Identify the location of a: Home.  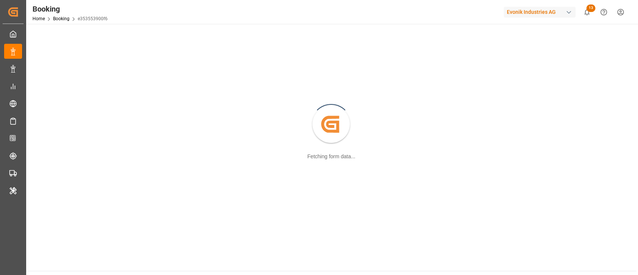
(38, 19).